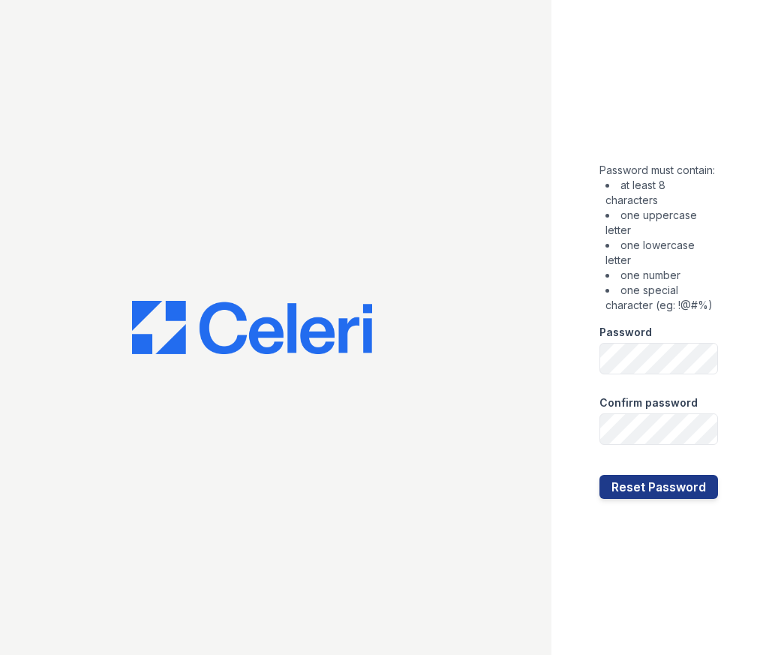 This screenshot has width=766, height=655. Describe the element at coordinates (662, 193) in the screenshot. I see `li: at least 8 characters` at that location.